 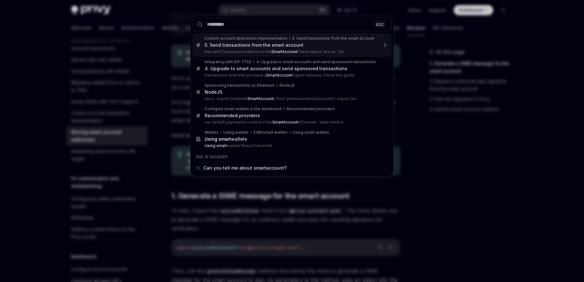 I want to click on div: wallets, so click(x=226, y=139).